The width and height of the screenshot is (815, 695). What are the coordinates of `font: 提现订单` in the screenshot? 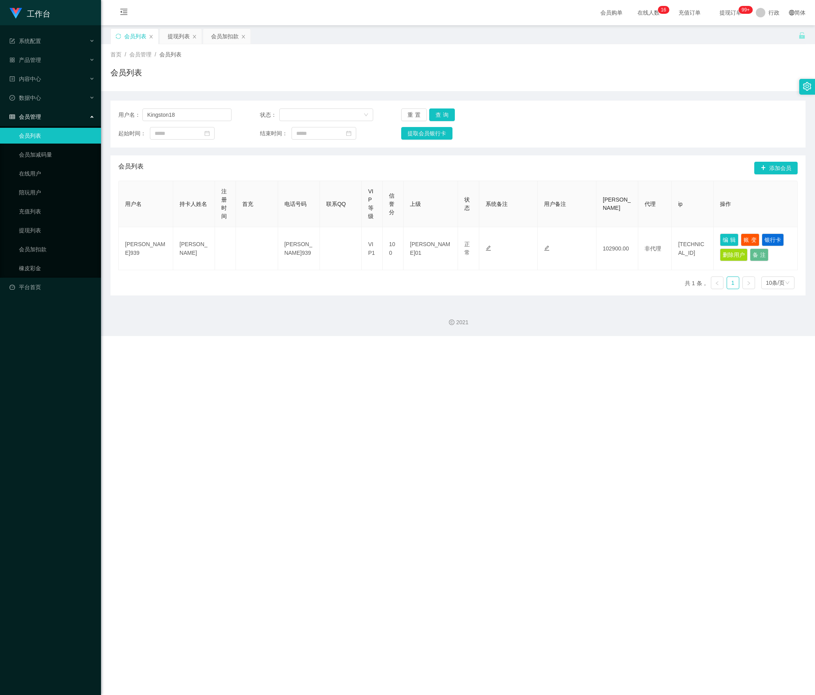 It's located at (730, 13).